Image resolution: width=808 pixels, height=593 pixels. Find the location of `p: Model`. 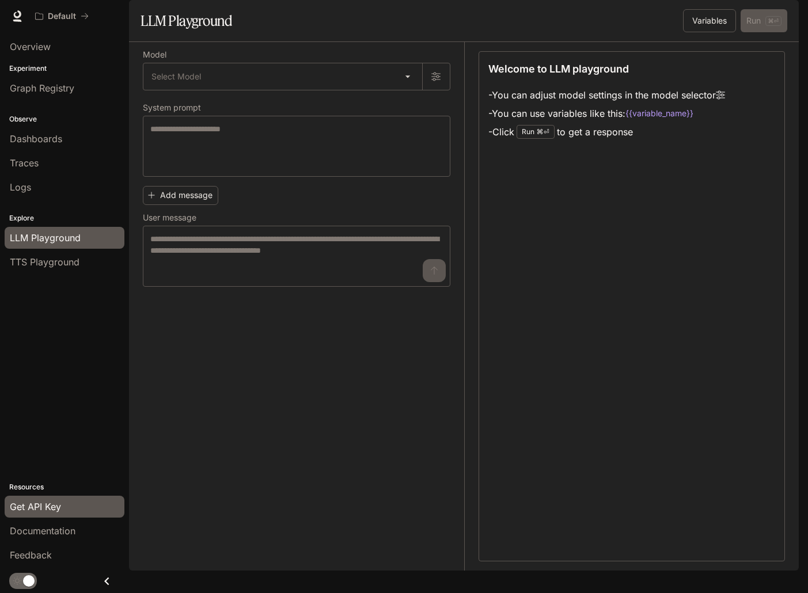

p: Model is located at coordinates (154, 55).